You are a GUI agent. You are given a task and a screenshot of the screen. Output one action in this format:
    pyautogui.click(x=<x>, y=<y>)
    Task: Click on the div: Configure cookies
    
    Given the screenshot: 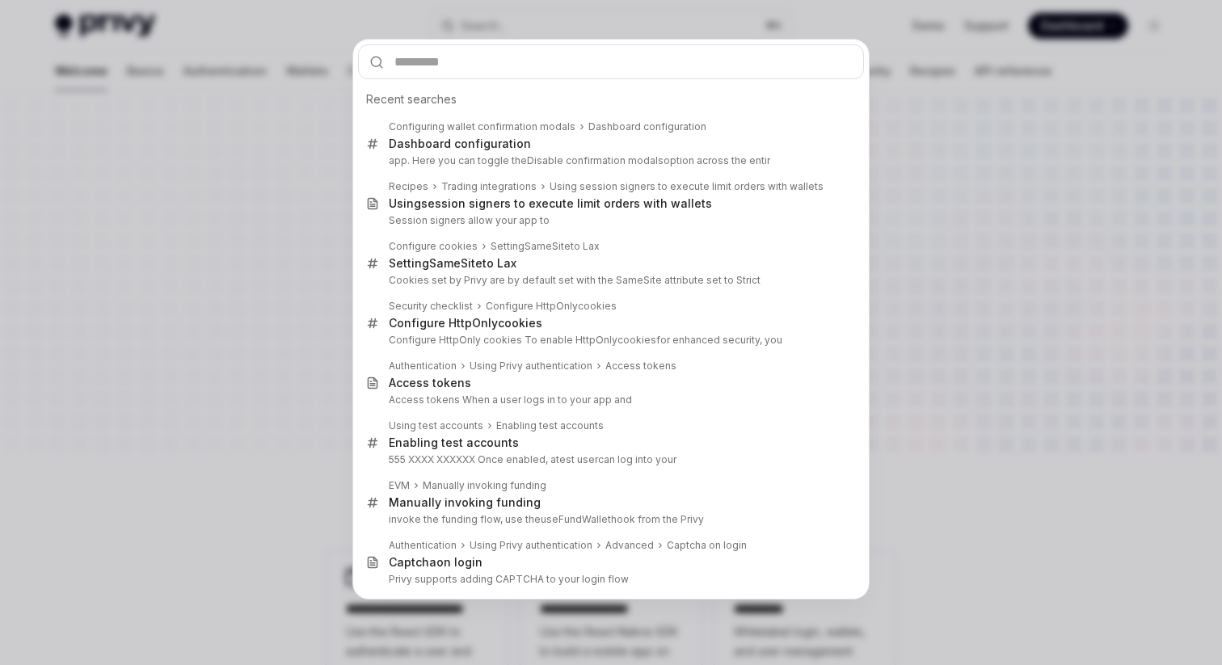 What is the action you would take?
    pyautogui.click(x=433, y=247)
    